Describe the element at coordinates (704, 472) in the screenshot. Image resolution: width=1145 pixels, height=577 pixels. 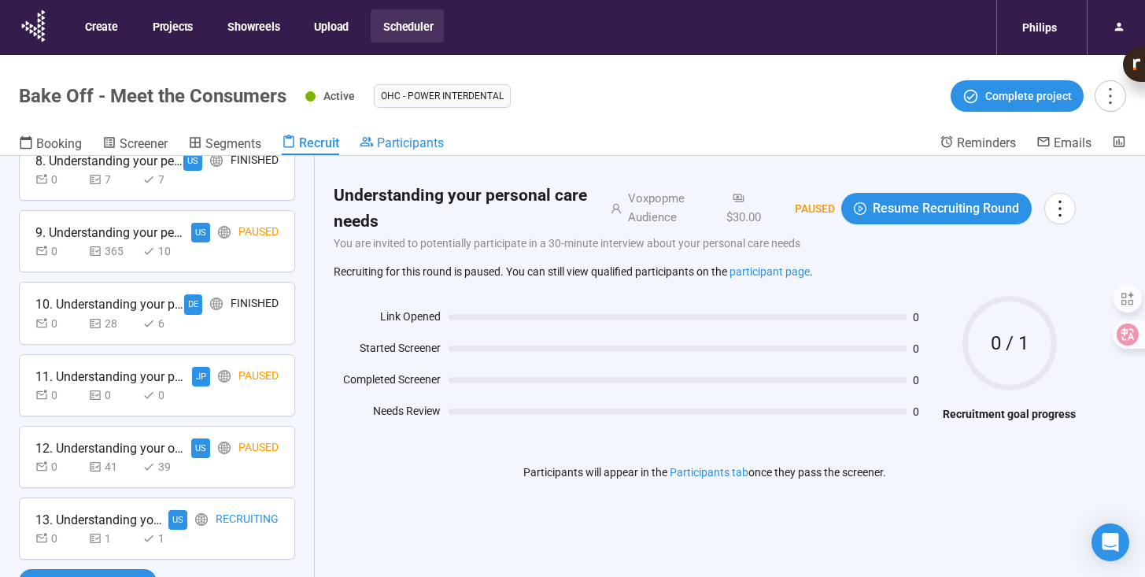
I see `p: Participants will appear in the once they pass the screener.` at that location.